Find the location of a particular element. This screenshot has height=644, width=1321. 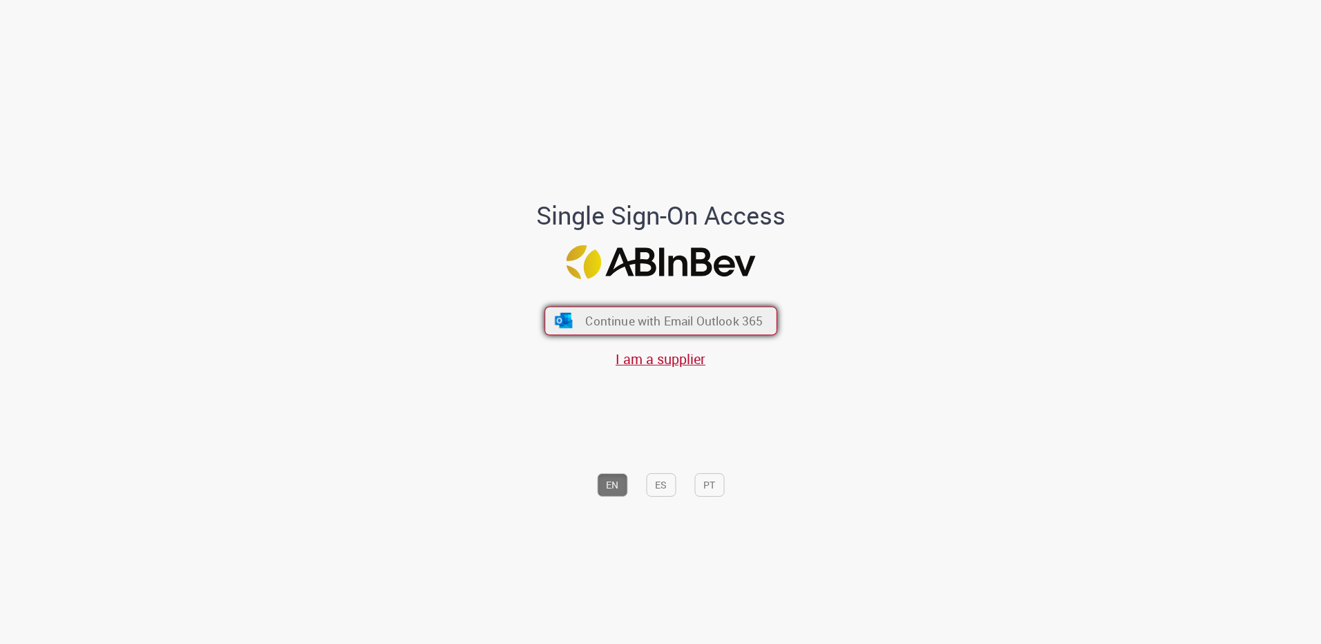

a: I am a supplier is located at coordinates (660, 359).